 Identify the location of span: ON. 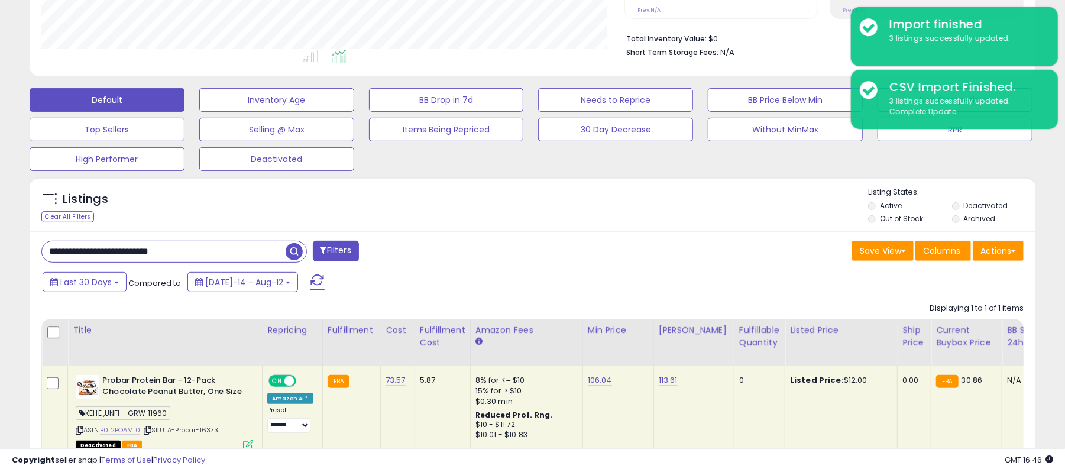
(277, 381).